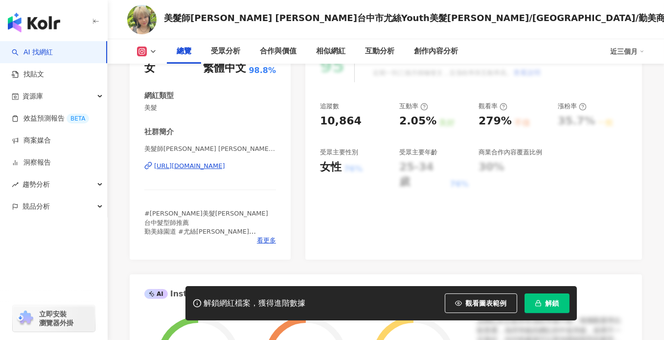  Describe the element at coordinates (511, 152) in the screenshot. I see `div: 商業合作內容覆蓋比例` at that location.